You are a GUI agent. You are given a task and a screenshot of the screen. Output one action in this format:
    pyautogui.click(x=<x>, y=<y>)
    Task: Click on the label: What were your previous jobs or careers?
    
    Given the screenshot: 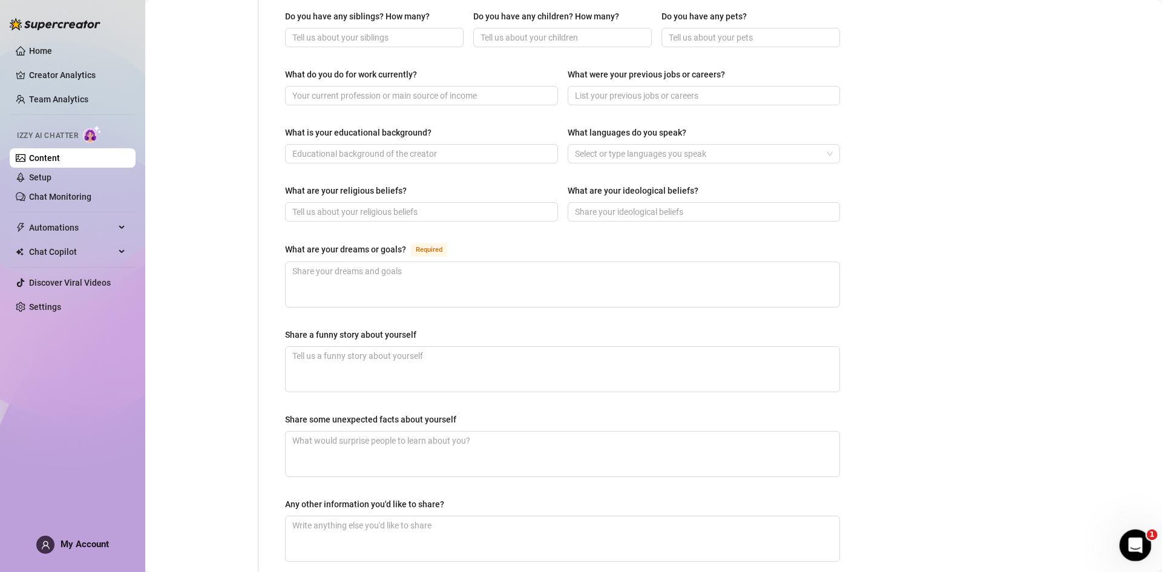 What is the action you would take?
    pyautogui.click(x=651, y=74)
    